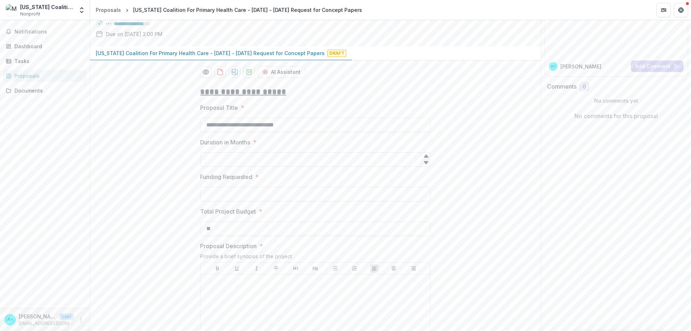  I want to click on button: Get Help, so click(681, 10).